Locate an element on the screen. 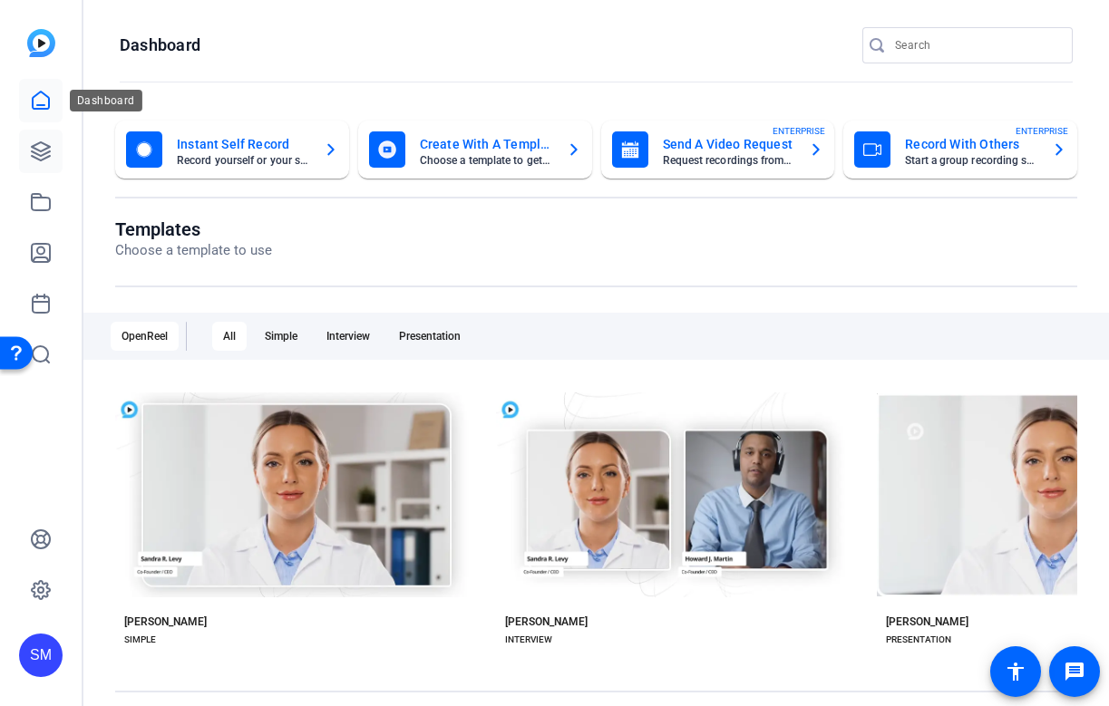 The image size is (1109, 706). mat-card-subtitle: Record yourself or your screen is located at coordinates (243, 161).